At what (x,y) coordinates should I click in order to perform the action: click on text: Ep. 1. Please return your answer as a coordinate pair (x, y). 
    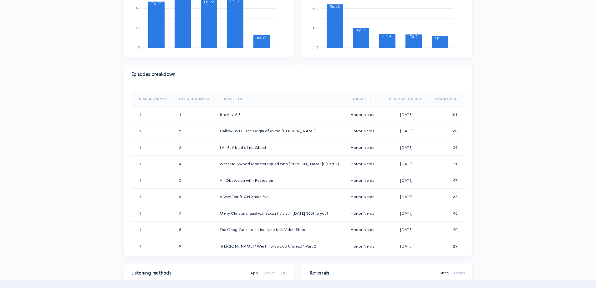
    Looking at the image, I should click on (361, 30).